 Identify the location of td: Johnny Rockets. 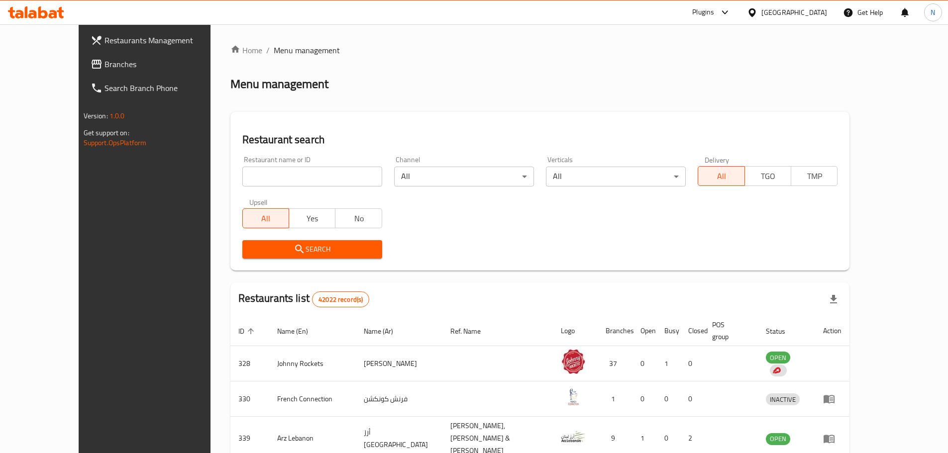
(312, 364).